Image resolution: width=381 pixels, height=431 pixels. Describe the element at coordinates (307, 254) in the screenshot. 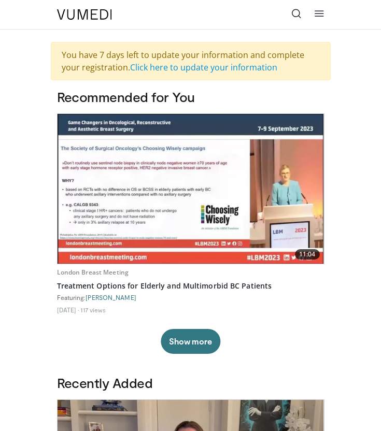

I see `span: 11:04` at that location.